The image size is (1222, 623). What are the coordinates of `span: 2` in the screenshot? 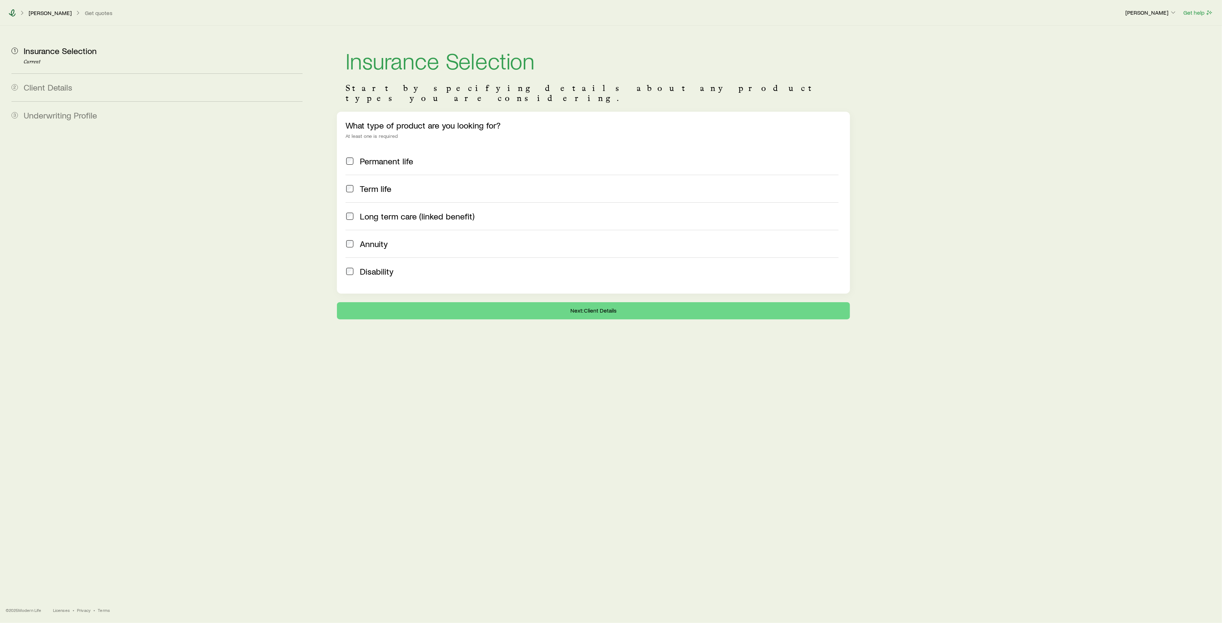 It's located at (15, 87).